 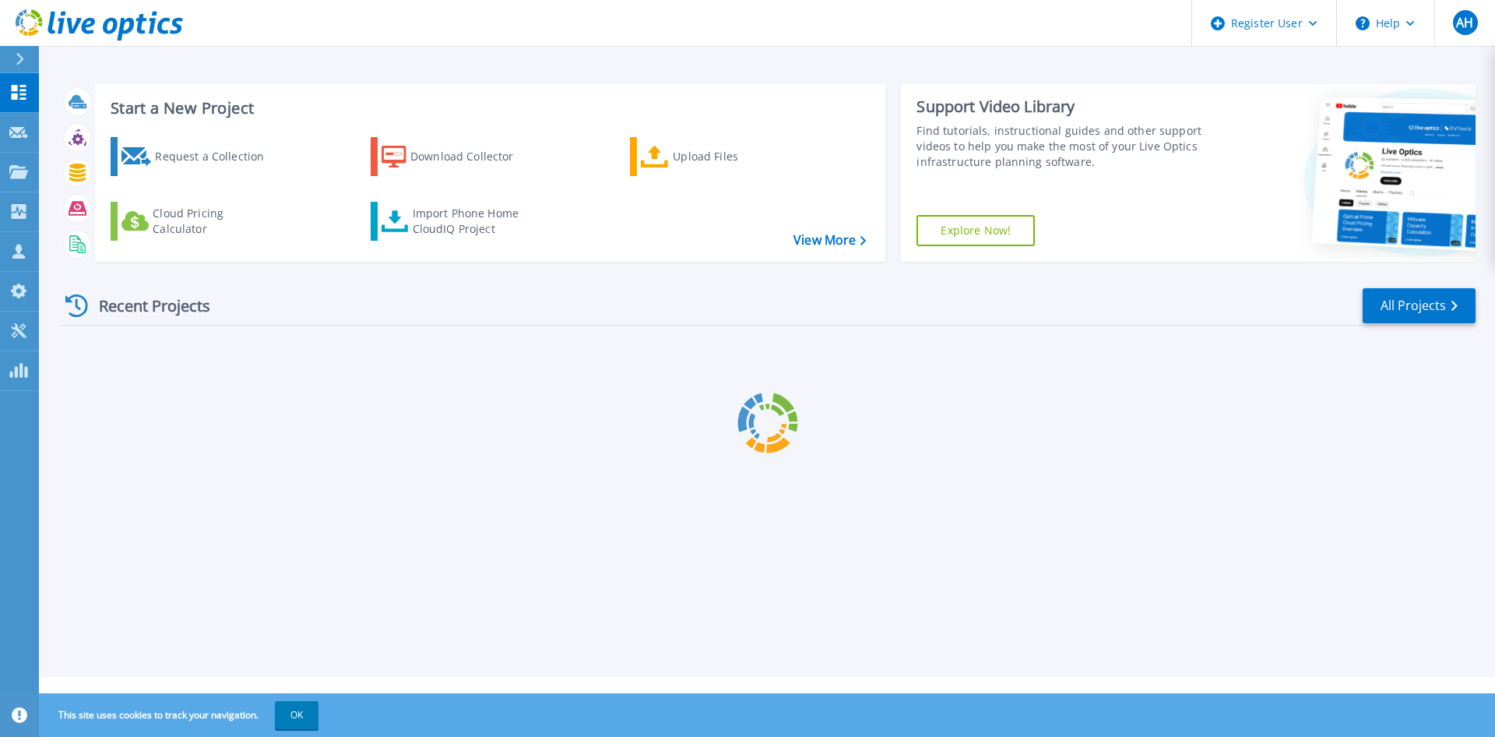 What do you see at coordinates (457, 157) in the screenshot?
I see `a: Download Collector` at bounding box center [457, 157].